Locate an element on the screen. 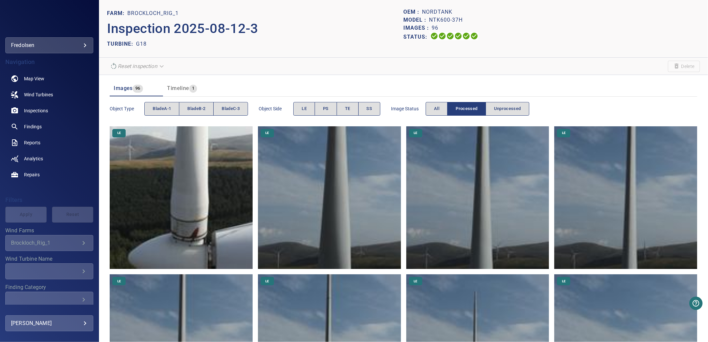 This screenshot has height=342, width=708. p: Inspection 2025-08-12-3 is located at coordinates (255, 29).